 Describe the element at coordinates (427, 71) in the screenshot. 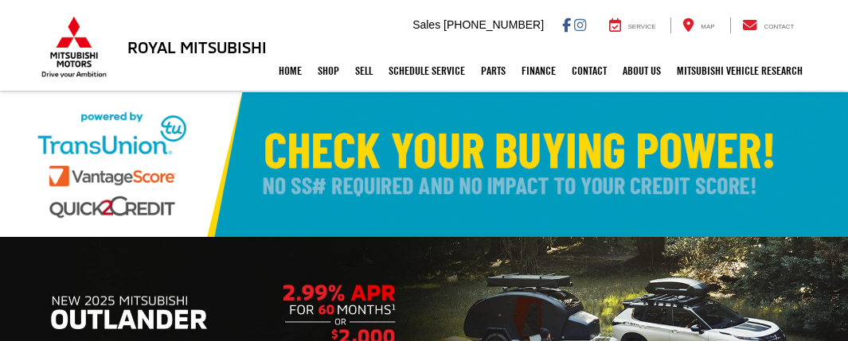

I see `a: Schedule Service: Opens in a new tab` at that location.